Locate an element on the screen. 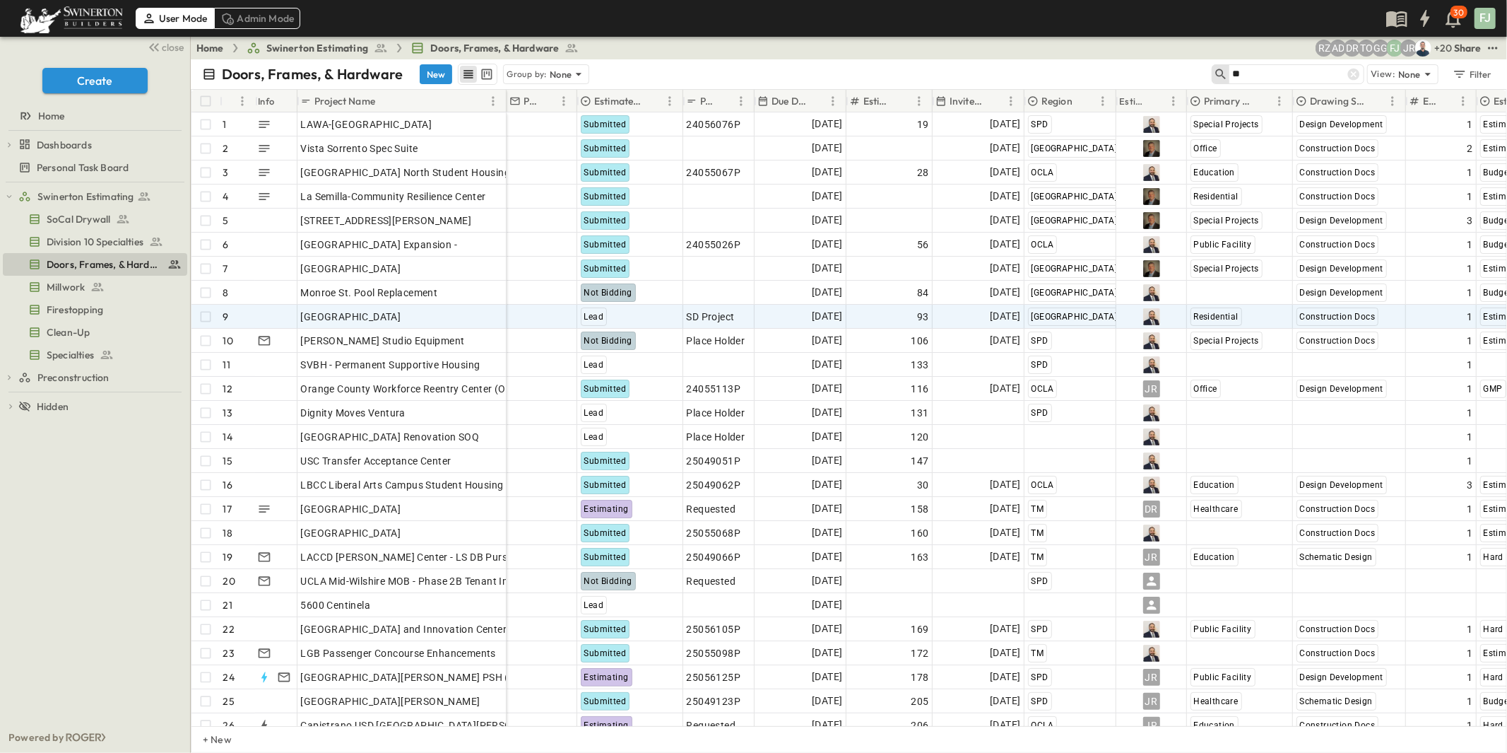 The width and height of the screenshot is (1507, 753). span: 28 is located at coordinates (923, 172).